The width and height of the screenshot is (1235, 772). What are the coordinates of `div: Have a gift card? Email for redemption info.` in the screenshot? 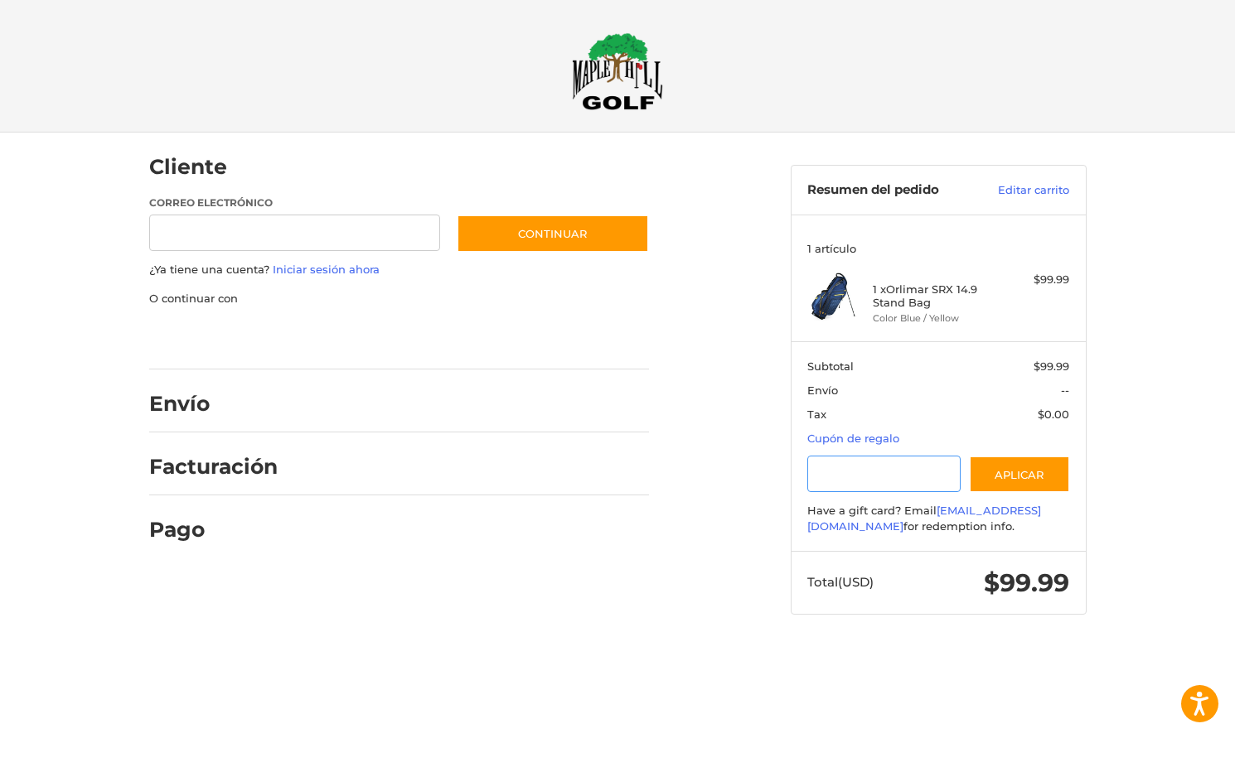 It's located at (938, 519).